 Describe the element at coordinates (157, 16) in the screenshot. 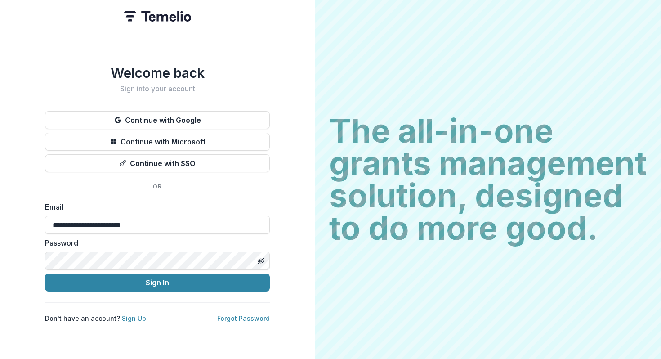

I see `img: Temelio` at that location.